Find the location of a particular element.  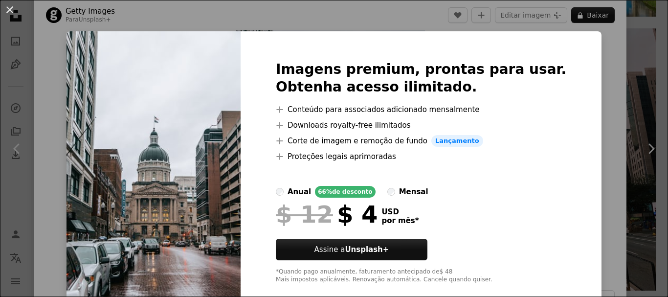

div: $ 4 is located at coordinates (327, 214).